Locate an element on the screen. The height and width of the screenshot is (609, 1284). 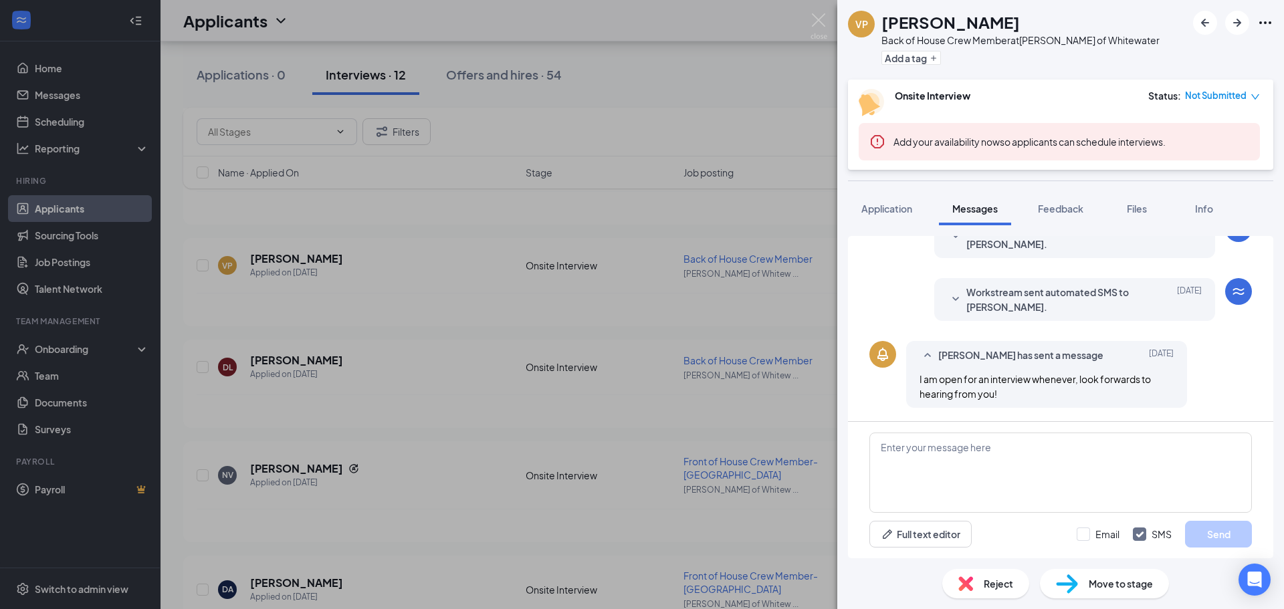
b: Onsite Interview is located at coordinates (932, 96).